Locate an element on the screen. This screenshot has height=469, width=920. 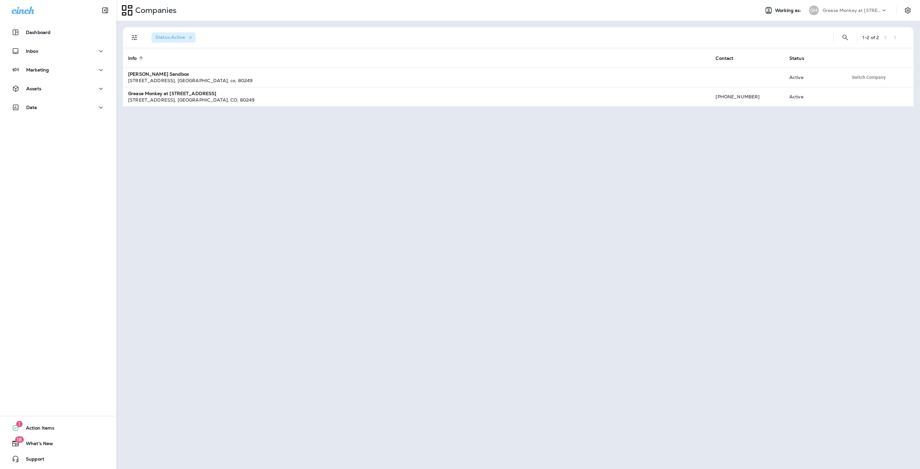
button: Switch Company is located at coordinates (868, 77).